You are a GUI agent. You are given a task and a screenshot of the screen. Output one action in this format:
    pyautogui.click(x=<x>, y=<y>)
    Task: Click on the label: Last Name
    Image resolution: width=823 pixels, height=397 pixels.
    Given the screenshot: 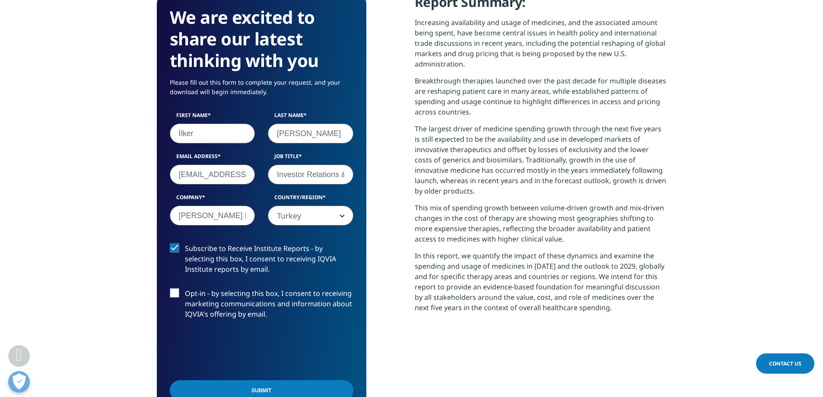 What is the action you would take?
    pyautogui.click(x=311, y=118)
    